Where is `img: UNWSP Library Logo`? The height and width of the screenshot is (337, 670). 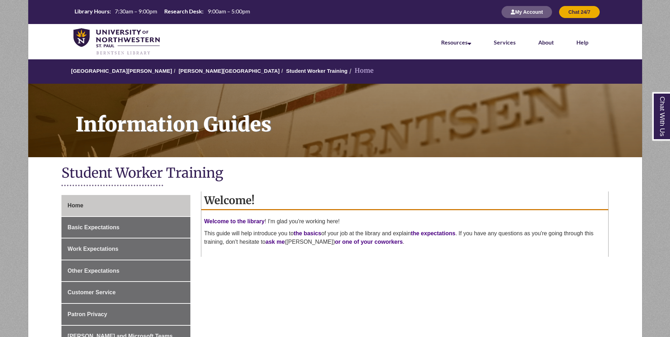
img: UNWSP Library Logo is located at coordinates (117, 42).